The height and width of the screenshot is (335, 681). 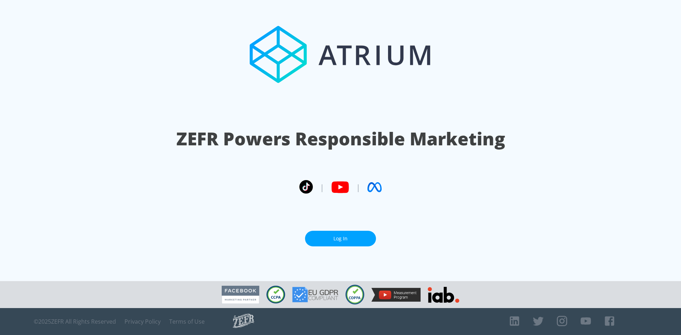 I want to click on a: Privacy Policy, so click(x=143, y=322).